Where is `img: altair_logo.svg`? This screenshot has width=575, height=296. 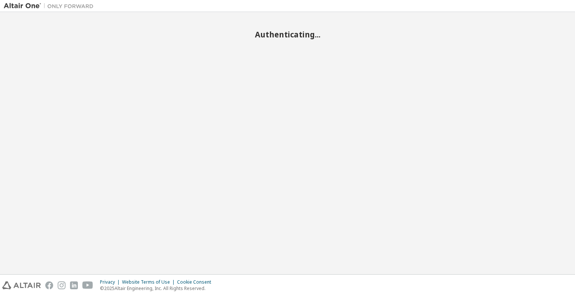
img: altair_logo.svg is located at coordinates (21, 285).